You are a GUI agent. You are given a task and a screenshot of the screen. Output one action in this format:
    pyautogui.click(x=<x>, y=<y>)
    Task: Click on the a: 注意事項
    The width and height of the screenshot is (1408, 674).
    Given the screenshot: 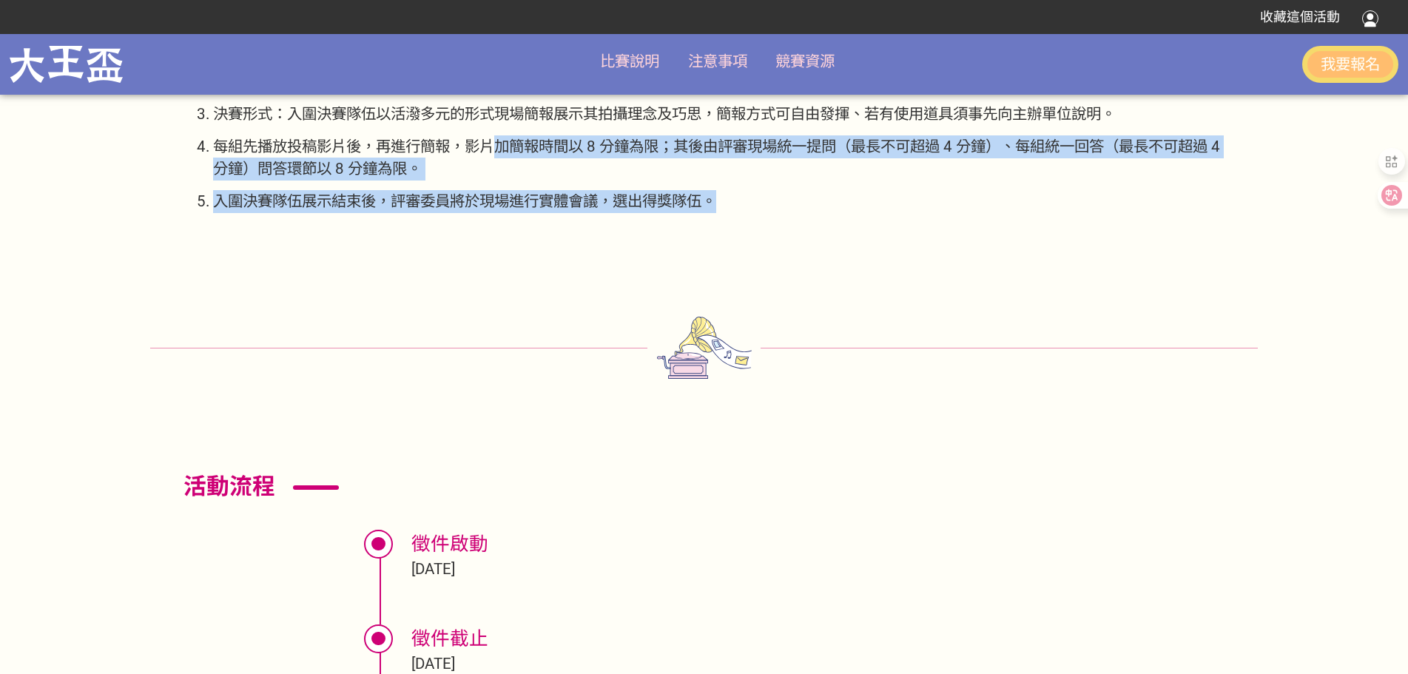 What is the action you would take?
    pyautogui.click(x=717, y=61)
    